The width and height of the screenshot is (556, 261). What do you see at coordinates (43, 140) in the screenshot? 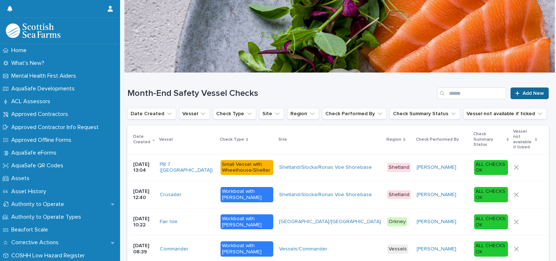
I see `p: Approved Offline Forms` at bounding box center [43, 140].